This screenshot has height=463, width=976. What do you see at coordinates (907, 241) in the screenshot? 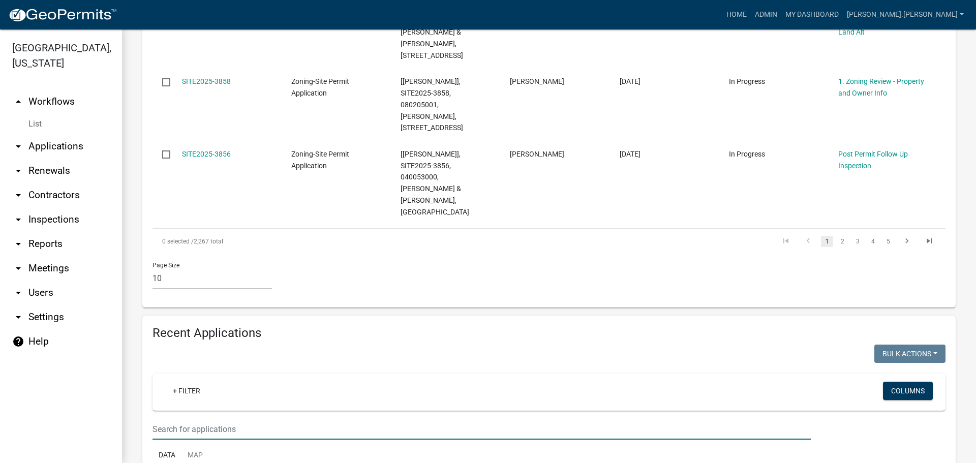
I see `a: go to next page` at bounding box center [907, 241].